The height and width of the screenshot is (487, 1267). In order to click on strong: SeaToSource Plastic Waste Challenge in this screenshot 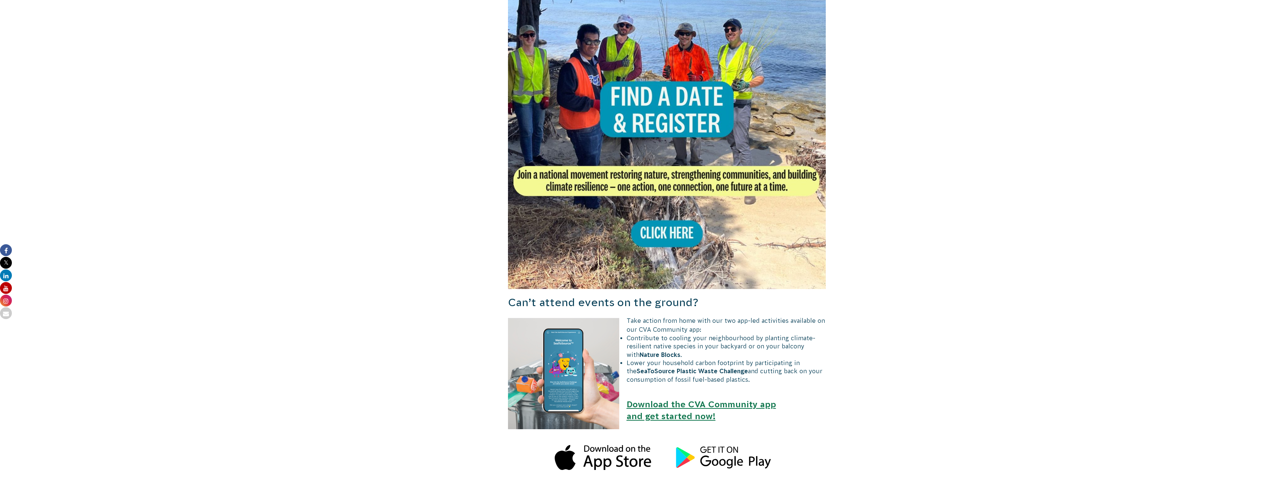, I will do `click(692, 371)`.